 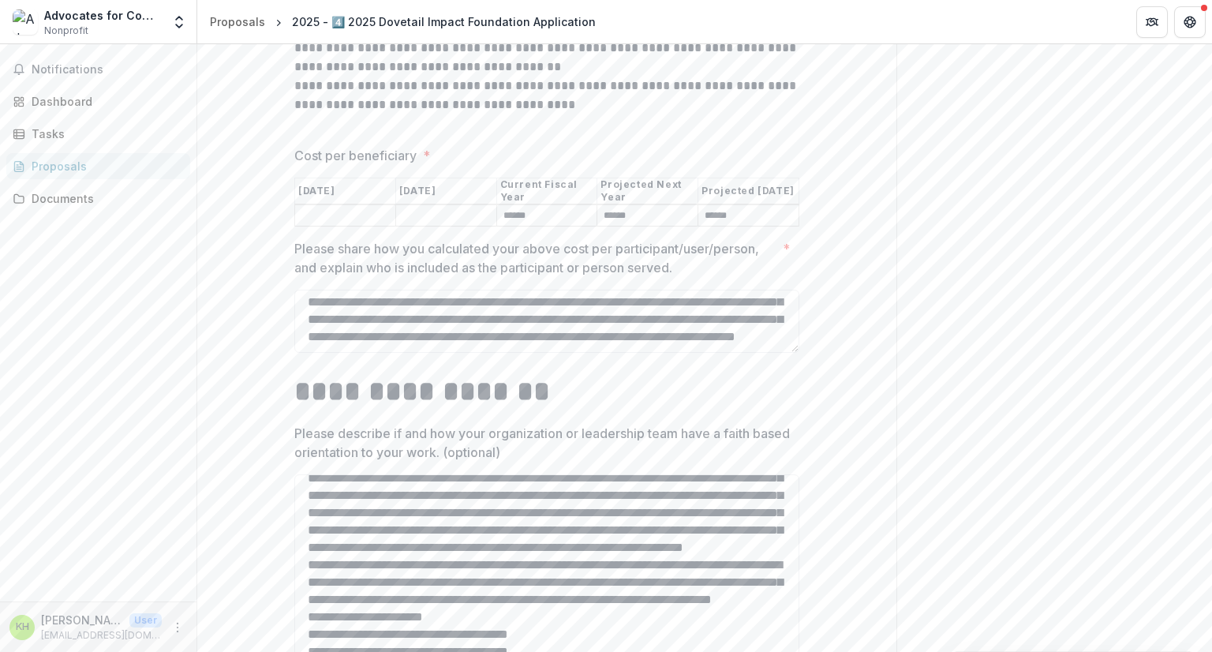 What do you see at coordinates (403, 21) in the screenshot?
I see `nav: breadcrumb` at bounding box center [403, 21].